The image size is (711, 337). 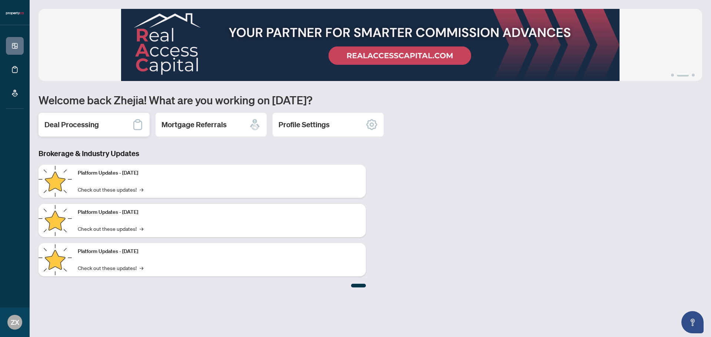 What do you see at coordinates (55, 260) in the screenshot?
I see `img: Platform Updates - June 23, 2025` at bounding box center [55, 260].